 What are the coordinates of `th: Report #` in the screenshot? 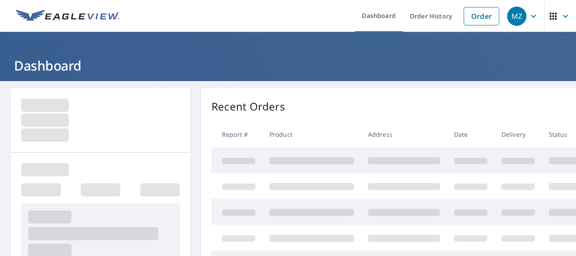 It's located at (237, 134).